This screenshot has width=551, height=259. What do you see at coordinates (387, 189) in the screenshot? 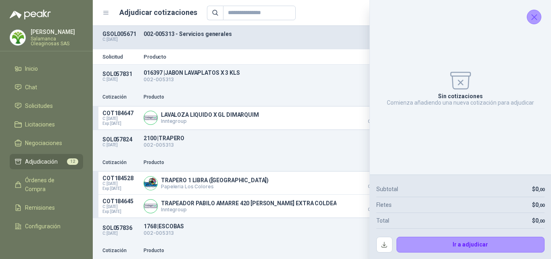
I see `p: Subtotal` at bounding box center [387, 189].